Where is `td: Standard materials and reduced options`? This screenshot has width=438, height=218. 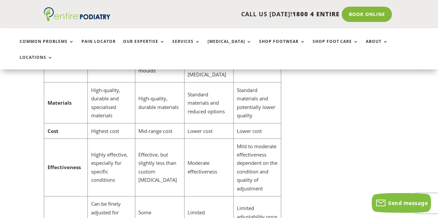
td: Standard materials and reduced options is located at coordinates (209, 103).